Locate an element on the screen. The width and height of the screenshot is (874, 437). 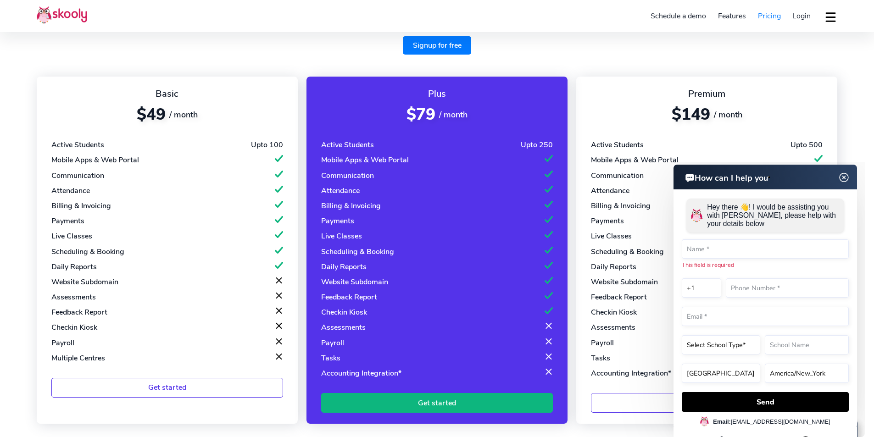
a: Signup for free is located at coordinates (437, 45).